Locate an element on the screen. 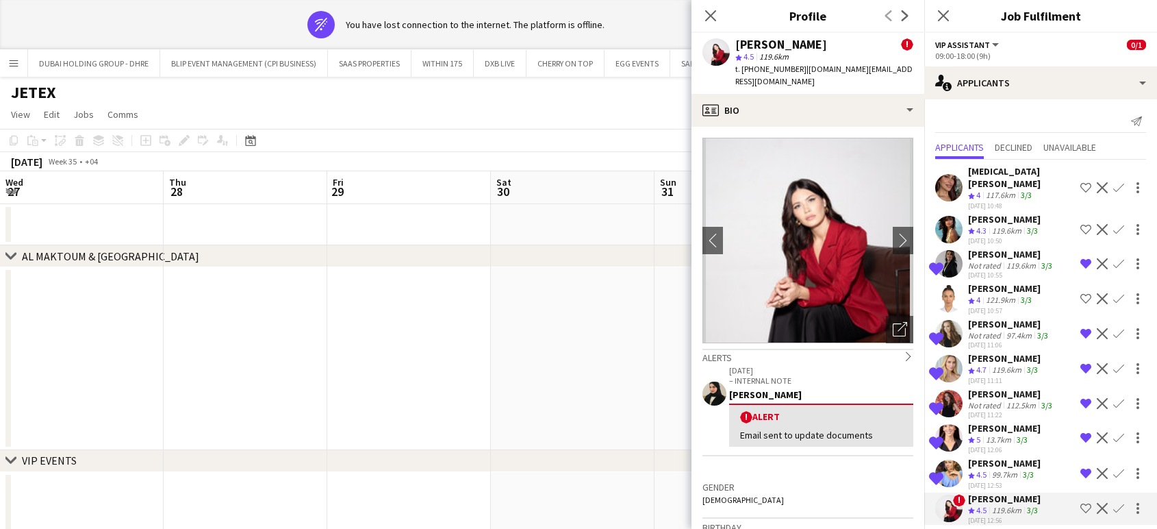 The image size is (1157, 529). div: Bio is located at coordinates (808, 110).